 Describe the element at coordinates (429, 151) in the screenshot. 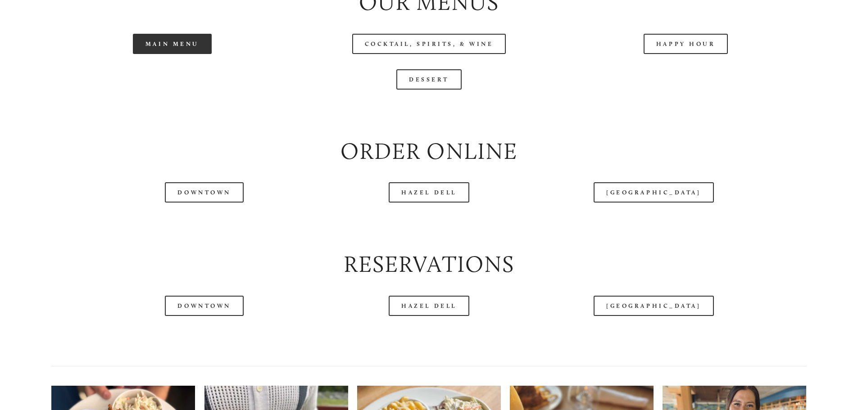

I see `h2: Order Online` at that location.